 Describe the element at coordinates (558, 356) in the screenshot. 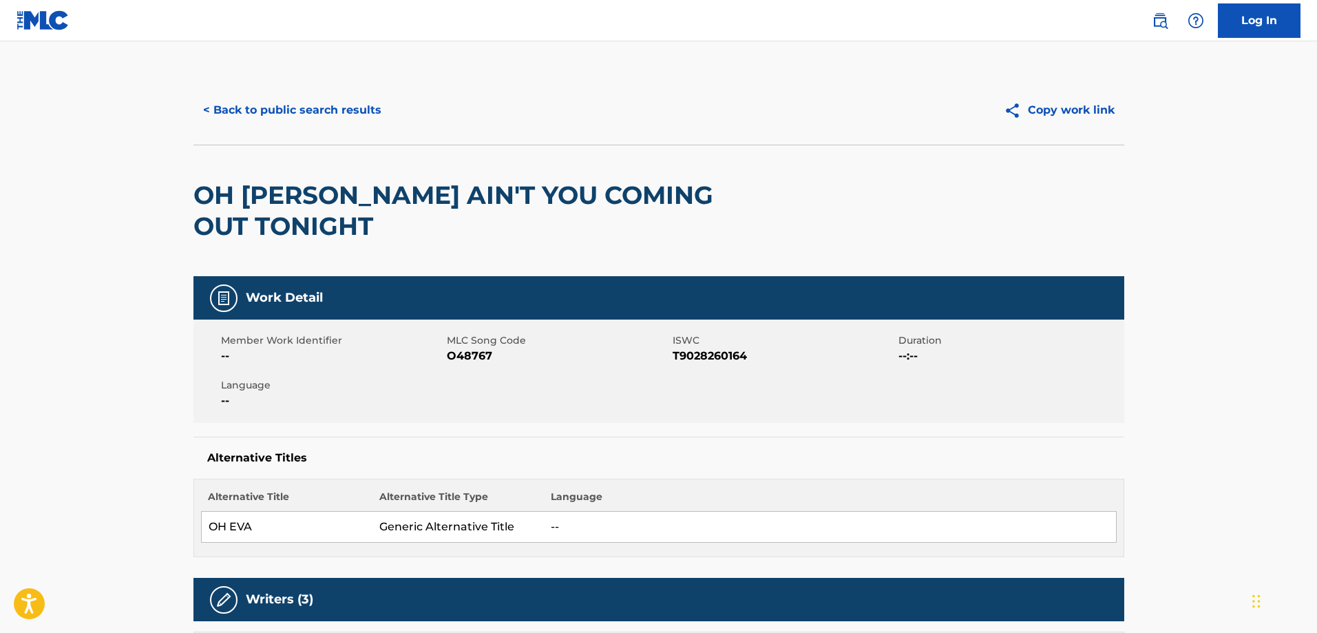

I see `span: O48767` at that location.